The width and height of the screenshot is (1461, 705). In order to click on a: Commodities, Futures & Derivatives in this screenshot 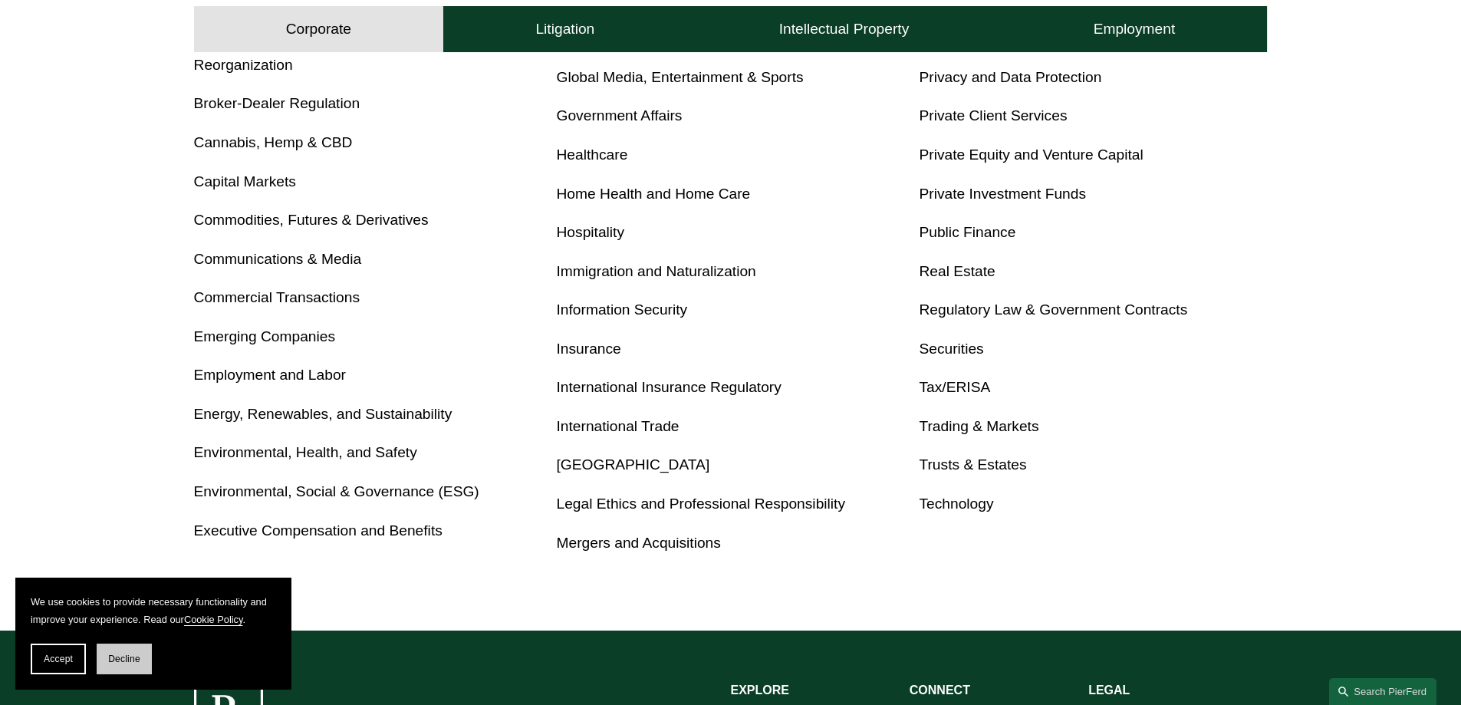, I will do `click(311, 219)`.